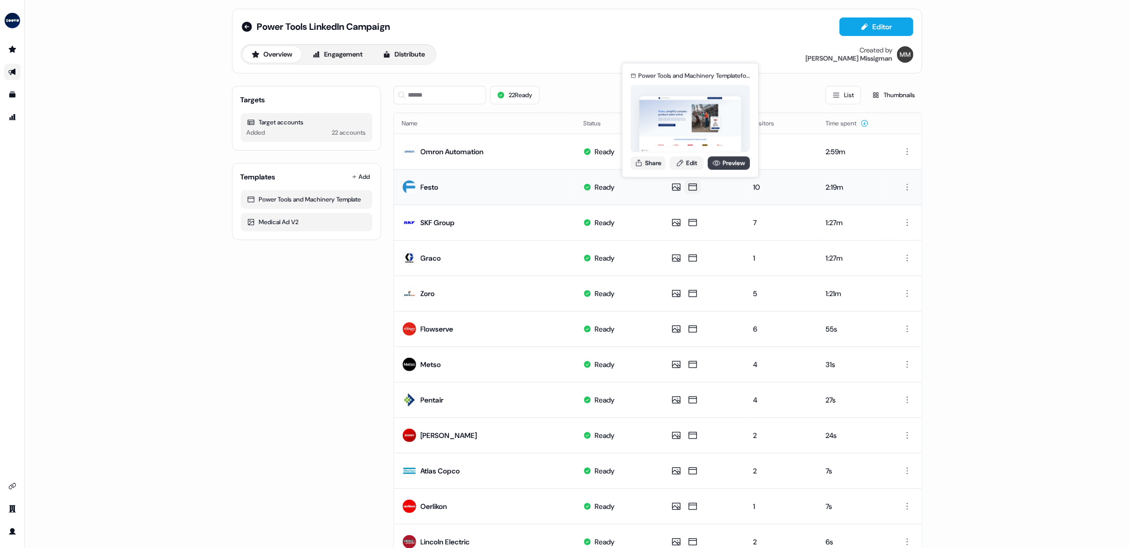 The height and width of the screenshot is (548, 1129). What do you see at coordinates (349, 133) in the screenshot?
I see `div: 22 accounts` at bounding box center [349, 133].